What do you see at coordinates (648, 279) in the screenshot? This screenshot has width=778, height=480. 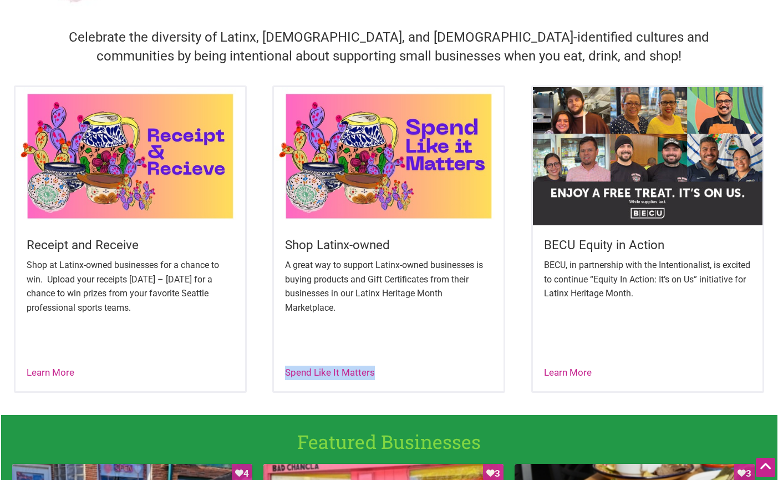 I see `p: BECU, in partnership with the Intentionalist, is excited to continue “Equity In Action: It’s on U...` at bounding box center [648, 279].